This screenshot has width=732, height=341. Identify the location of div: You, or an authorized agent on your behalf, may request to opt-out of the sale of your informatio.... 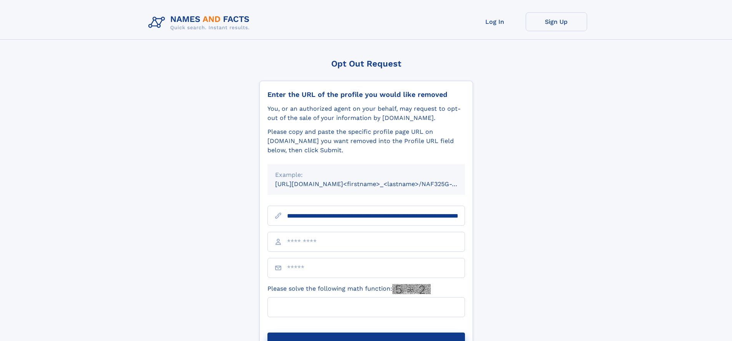
(366, 113).